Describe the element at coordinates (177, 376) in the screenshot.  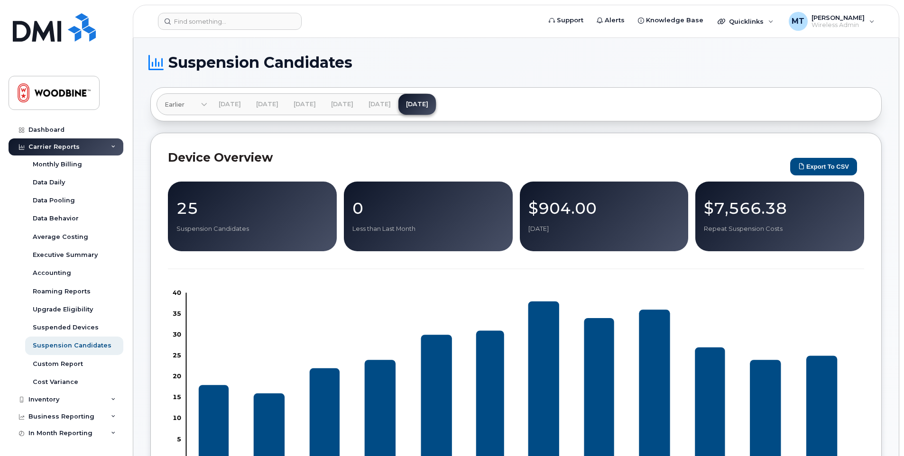
I see `tspan: 20` at that location.